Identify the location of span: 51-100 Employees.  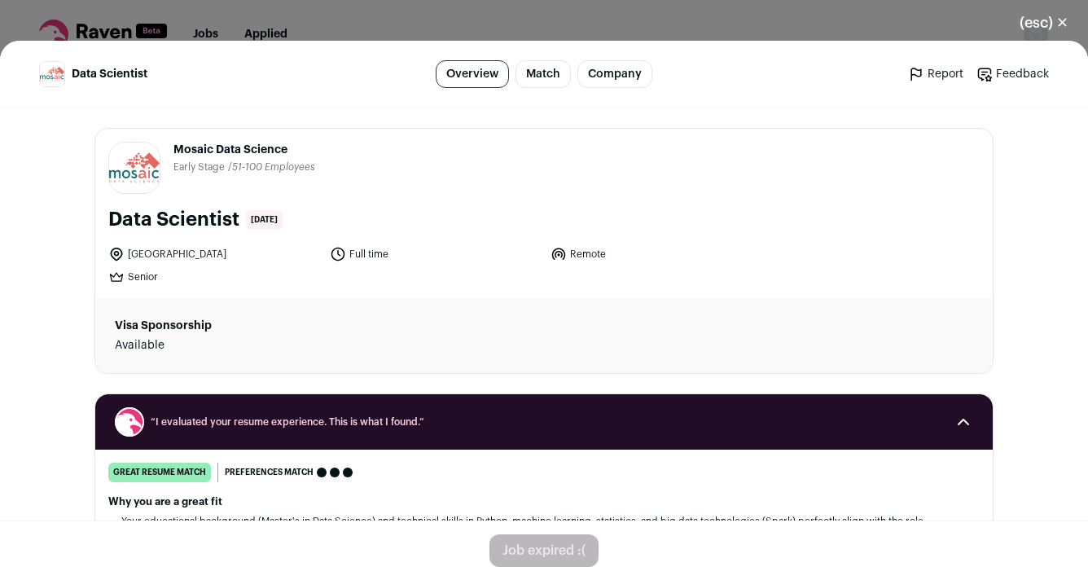
(274, 167).